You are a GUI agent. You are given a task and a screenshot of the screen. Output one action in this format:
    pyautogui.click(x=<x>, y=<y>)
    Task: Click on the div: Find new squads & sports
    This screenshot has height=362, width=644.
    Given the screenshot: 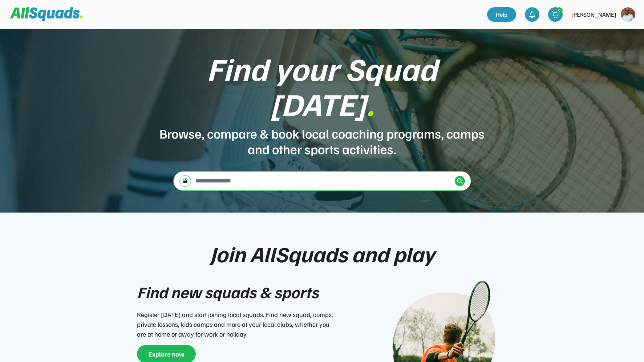 What is the action you would take?
    pyautogui.click(x=228, y=292)
    